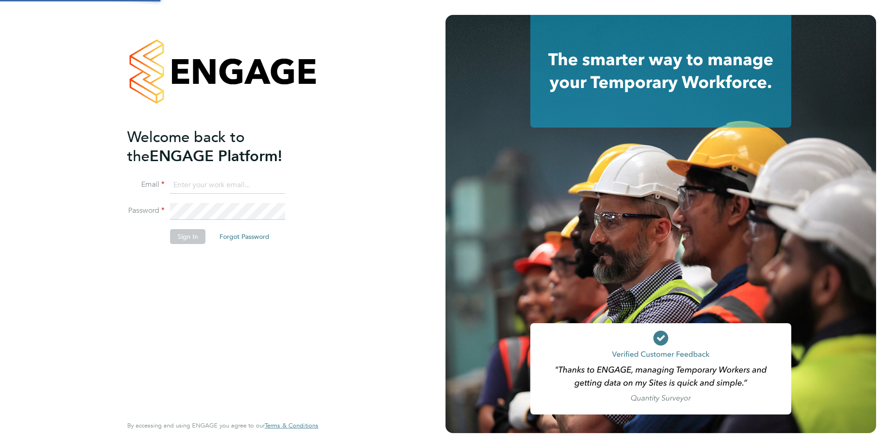 The width and height of the screenshot is (891, 448). What do you see at coordinates (291, 426) in the screenshot?
I see `a: Terms & Conditions` at bounding box center [291, 426].